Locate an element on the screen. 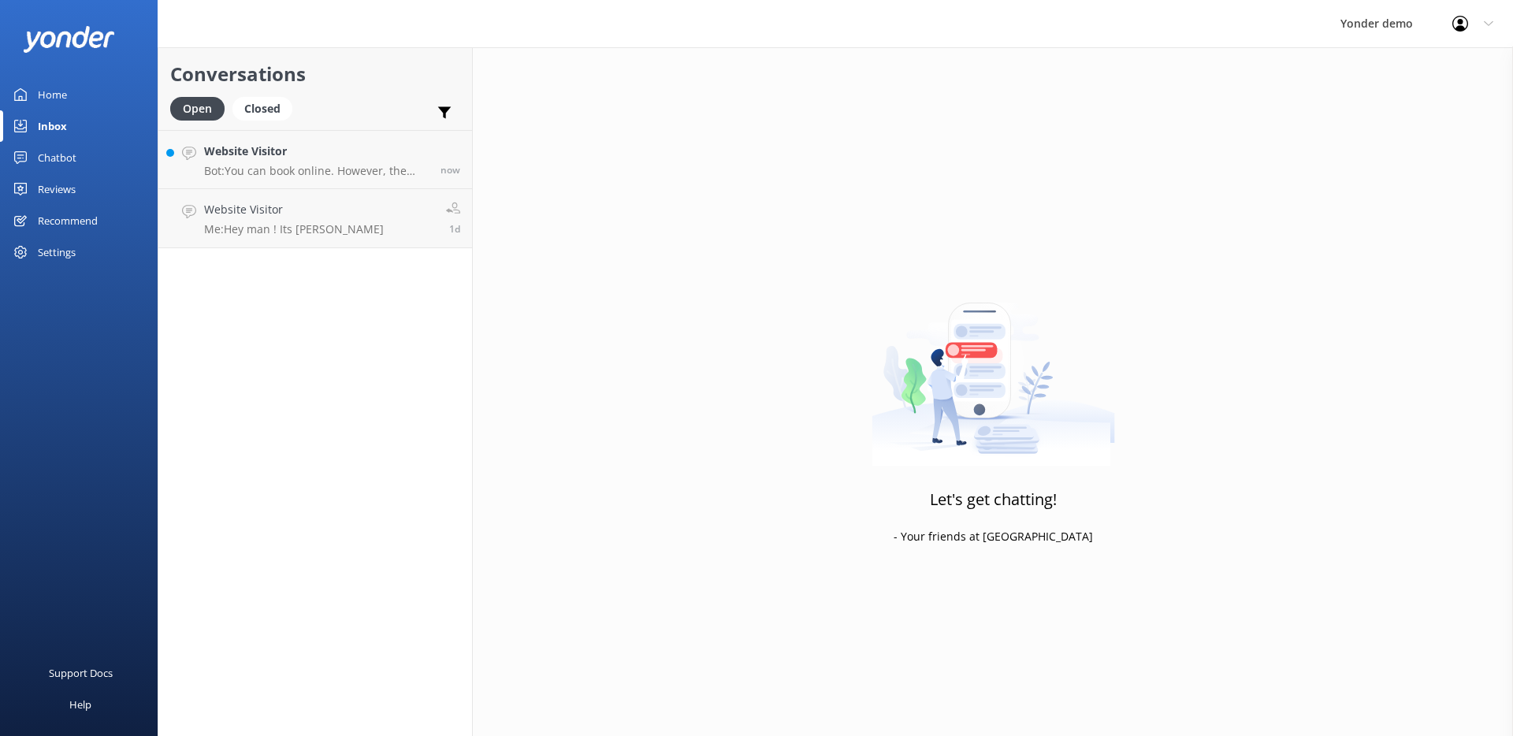 Image resolution: width=1513 pixels, height=736 pixels. div: Chatbot is located at coordinates (57, 158).